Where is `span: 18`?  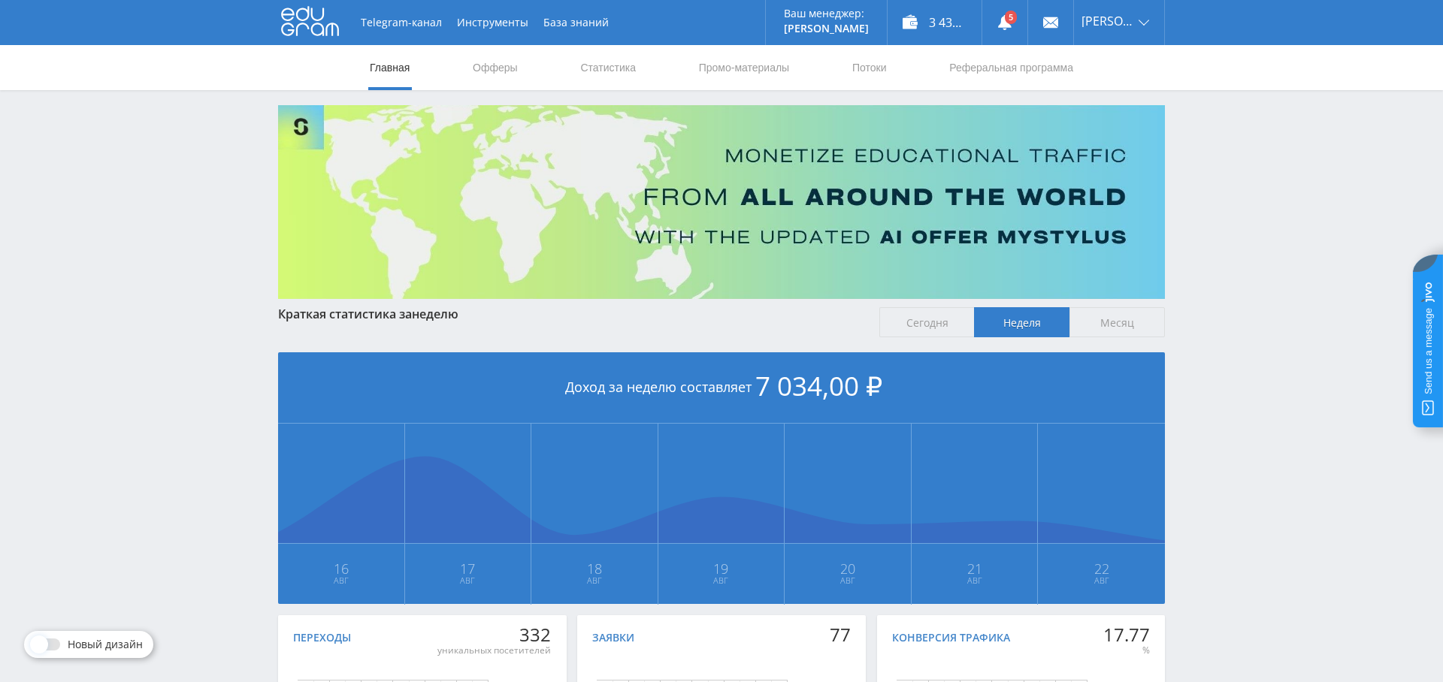 span: 18 is located at coordinates (594, 569).